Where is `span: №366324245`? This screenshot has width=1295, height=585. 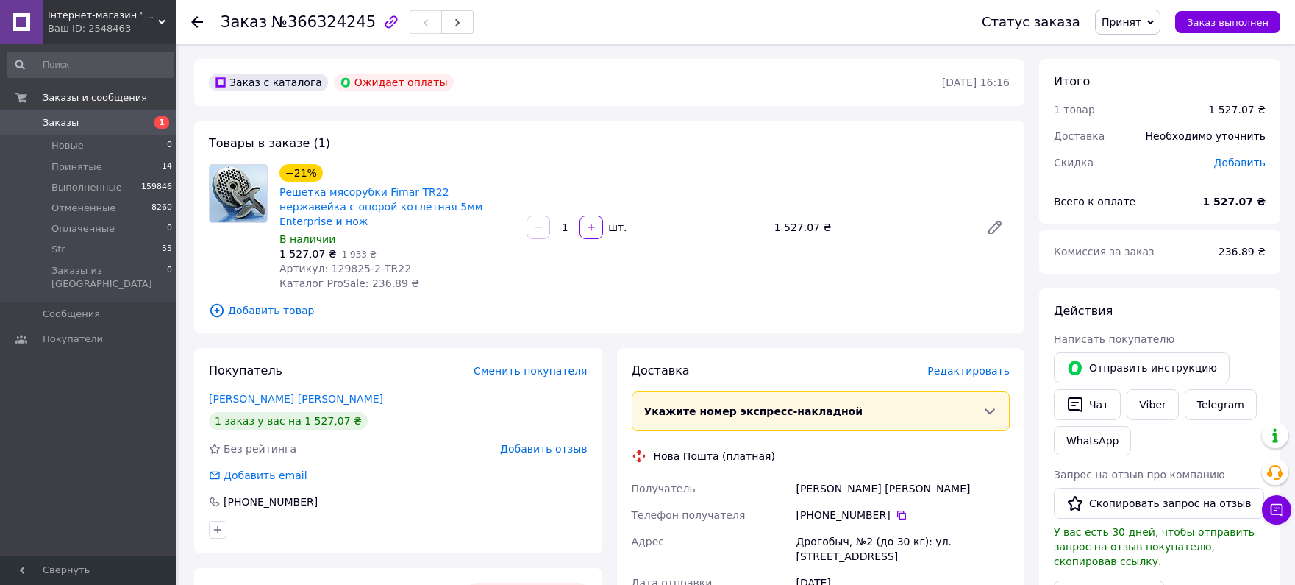
span: №366324245 is located at coordinates (324, 22).